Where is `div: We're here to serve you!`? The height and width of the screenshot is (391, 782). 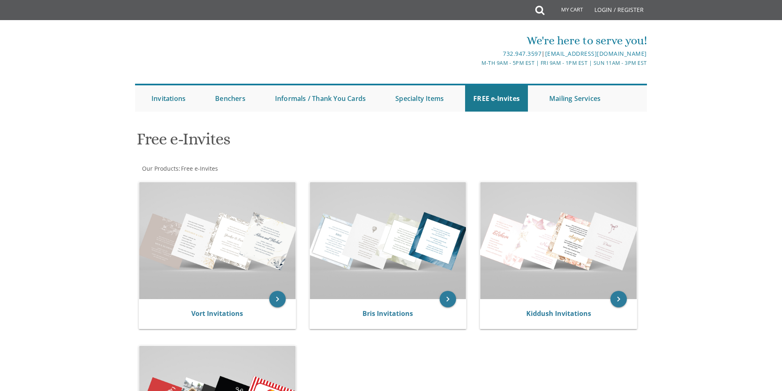
div: We're here to serve you! is located at coordinates (476, 41).